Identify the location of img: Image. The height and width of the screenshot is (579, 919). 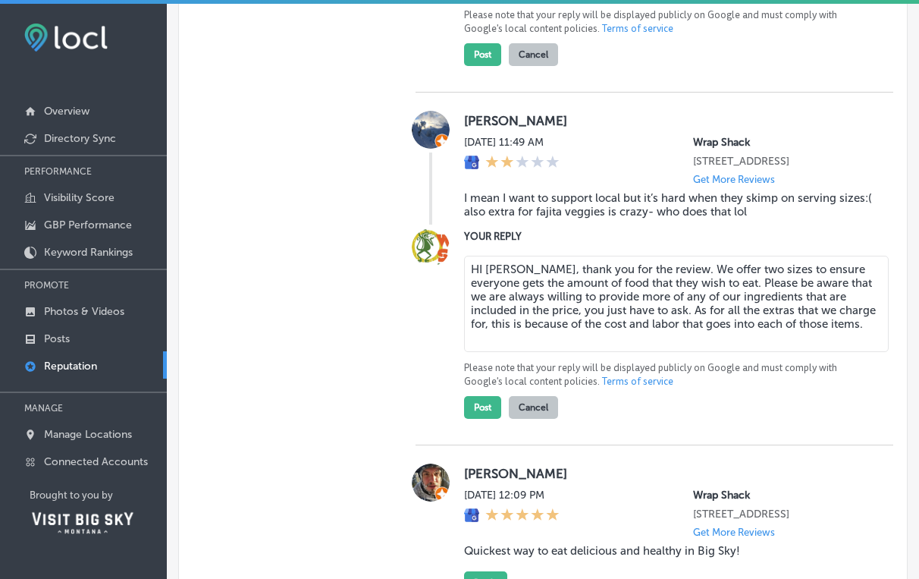
(431, 247).